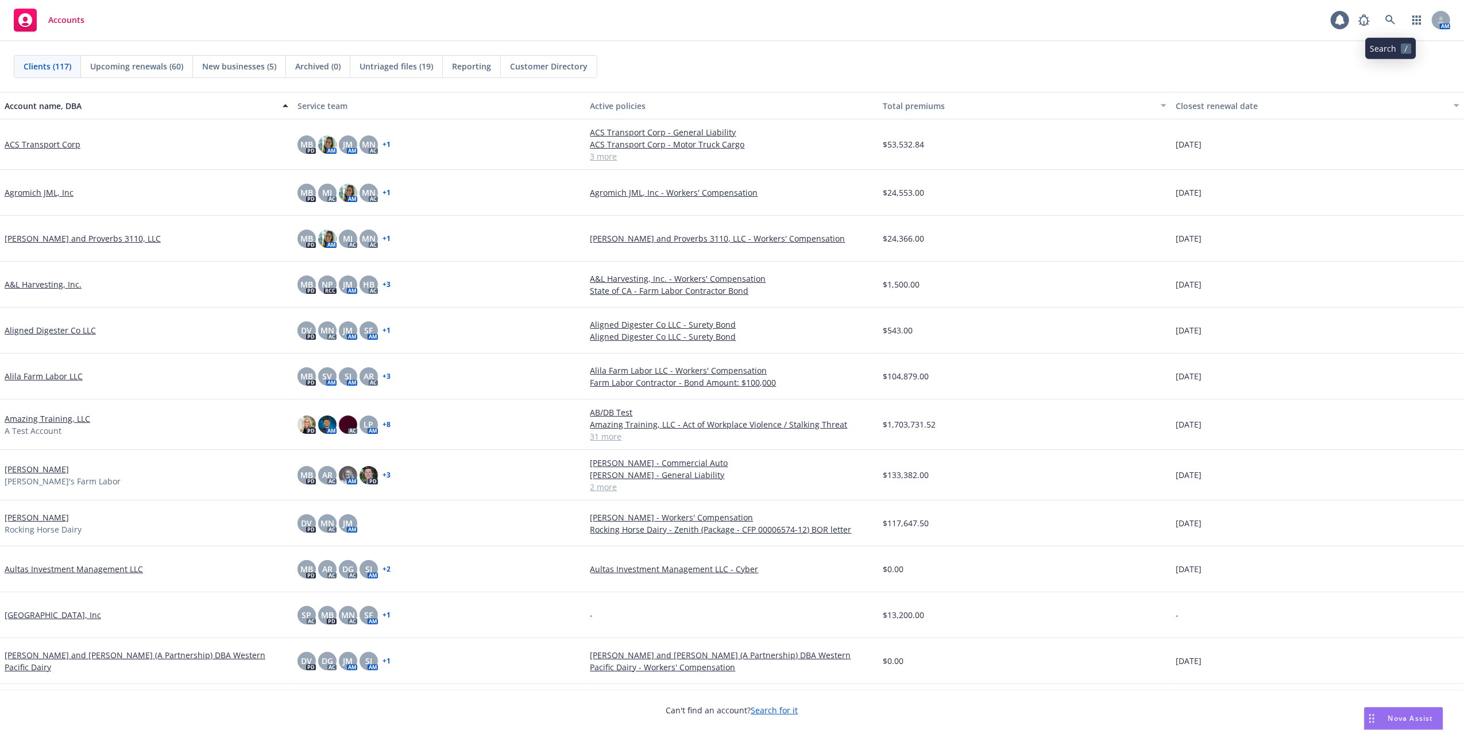 The width and height of the screenshot is (1464, 730). I want to click on div: Drag to move, so click(1371, 719).